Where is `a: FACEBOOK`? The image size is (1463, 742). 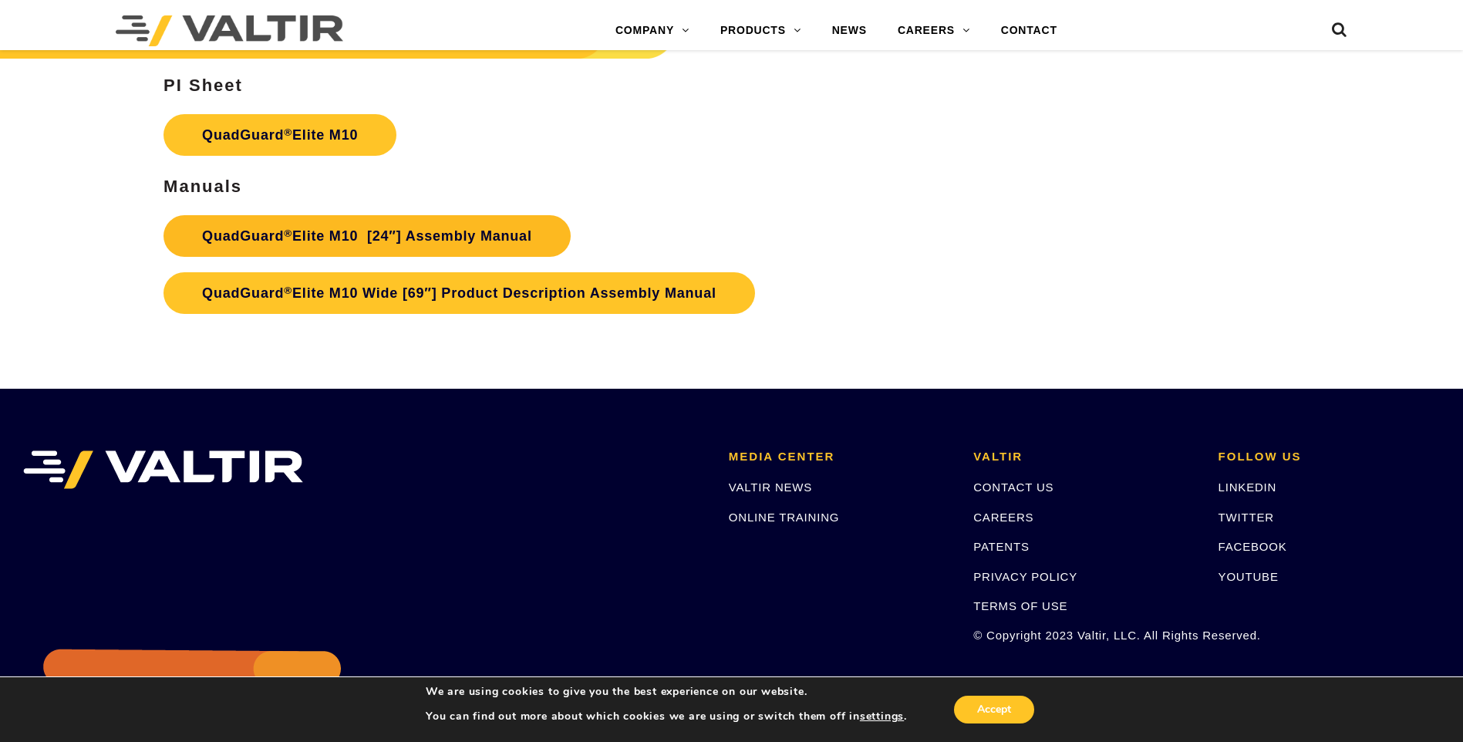
a: FACEBOOK is located at coordinates (1252, 546).